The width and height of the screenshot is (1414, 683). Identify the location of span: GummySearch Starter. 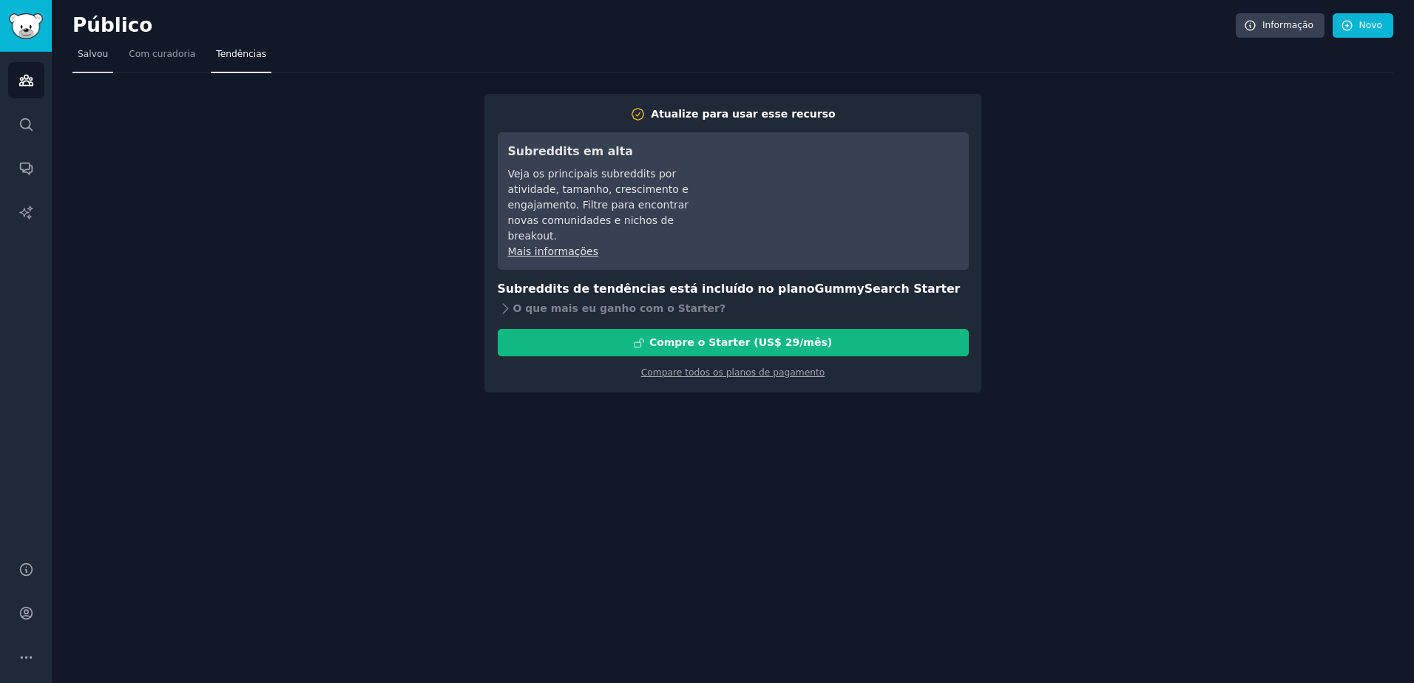
(886, 288).